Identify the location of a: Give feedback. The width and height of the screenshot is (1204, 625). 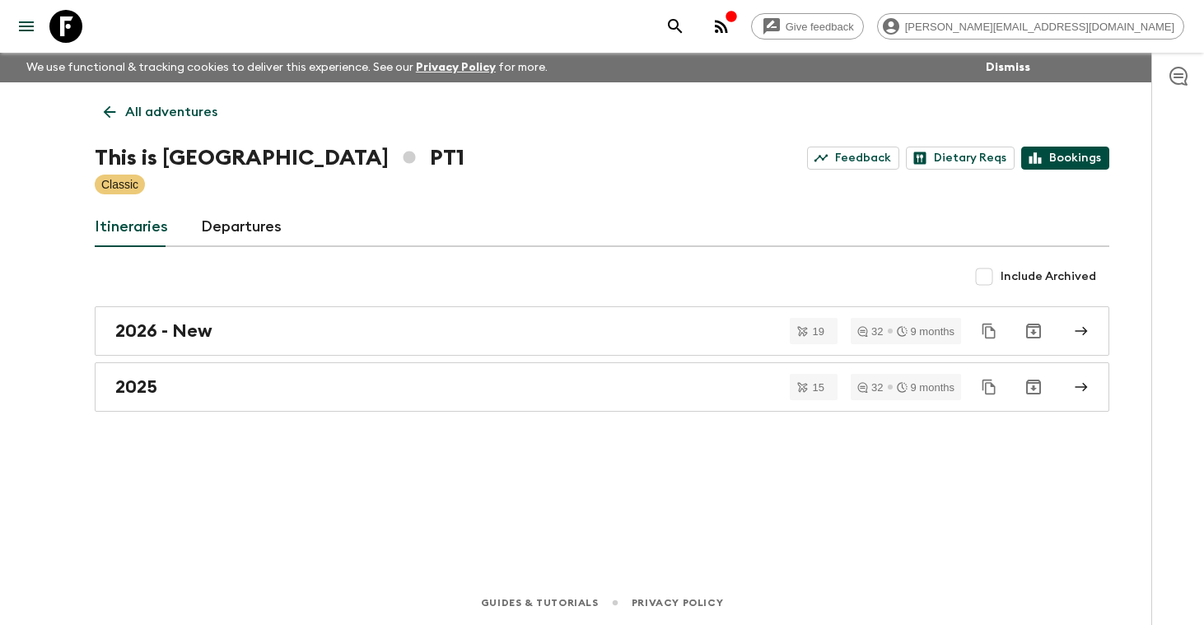
(807, 26).